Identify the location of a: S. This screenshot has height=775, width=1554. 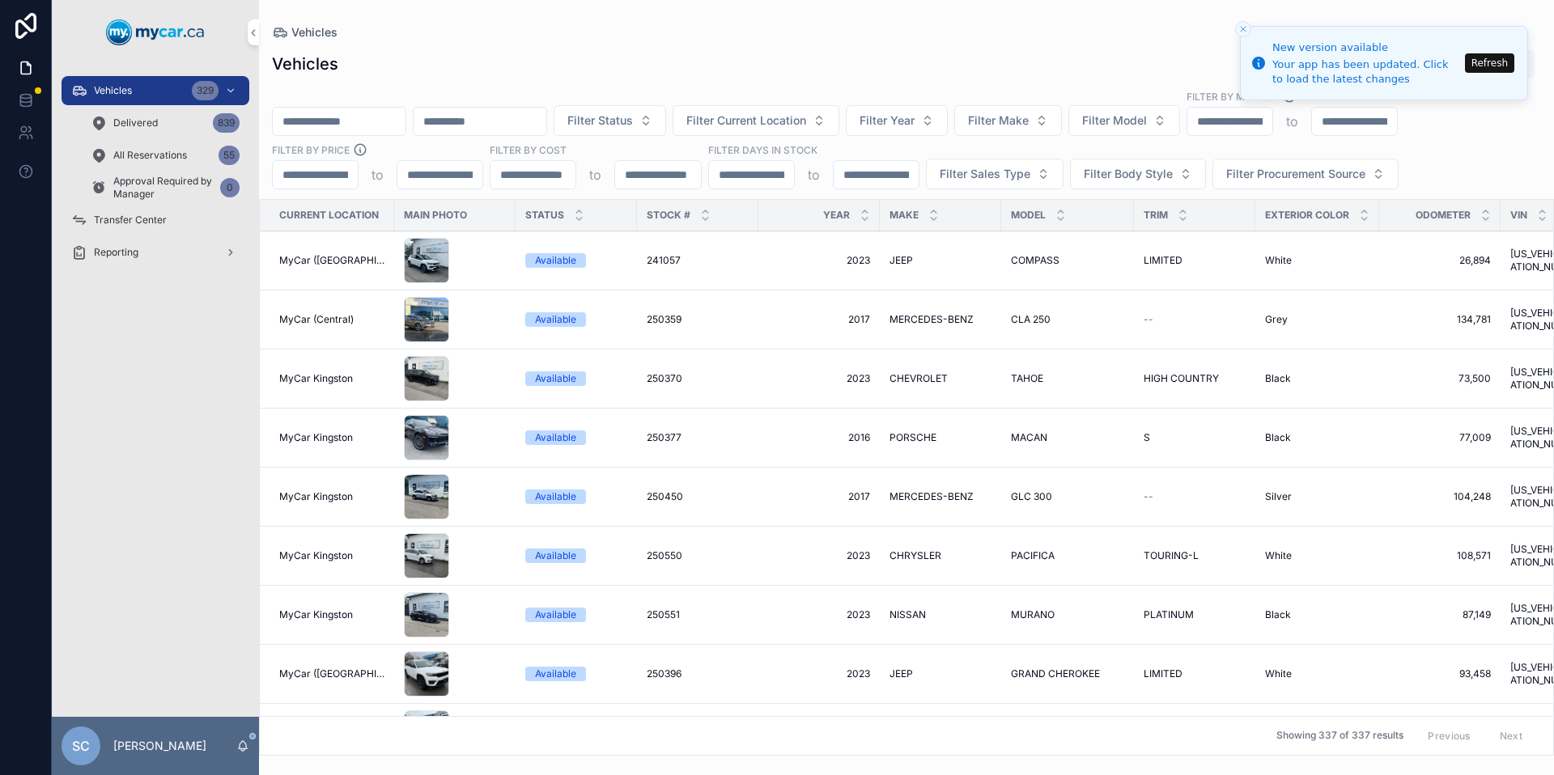
(1194, 438).